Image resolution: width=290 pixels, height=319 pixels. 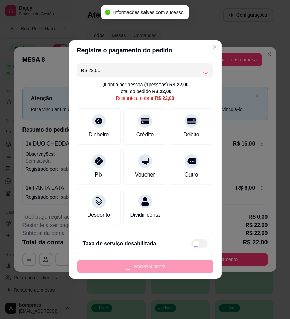 What do you see at coordinates (215, 47) in the screenshot?
I see `button: Close` at bounding box center [215, 47].